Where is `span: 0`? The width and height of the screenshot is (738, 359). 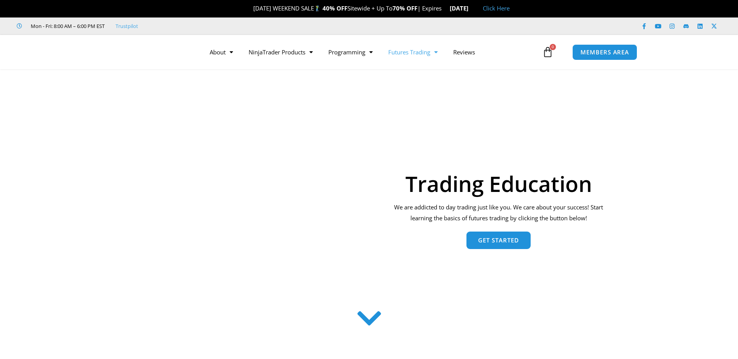 span: 0 is located at coordinates (553, 47).